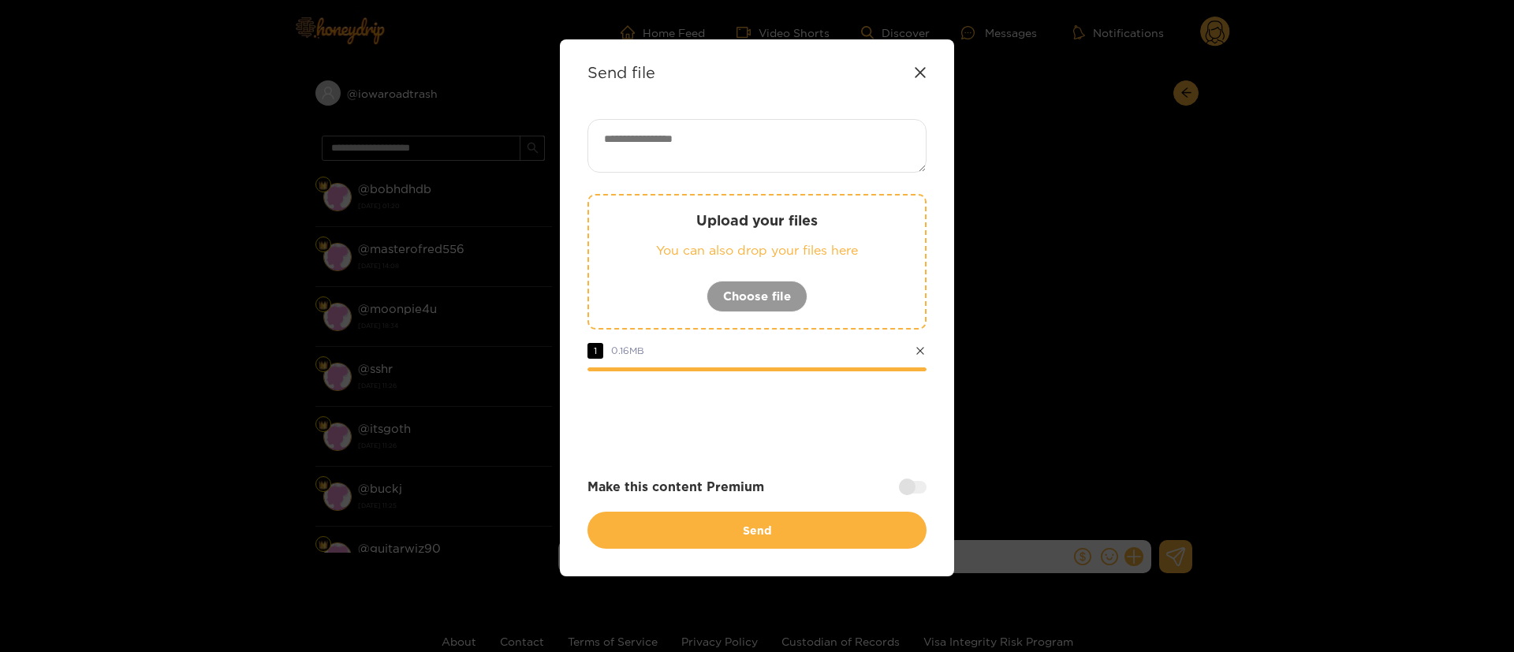  I want to click on span: 0.16 MB, so click(628, 350).